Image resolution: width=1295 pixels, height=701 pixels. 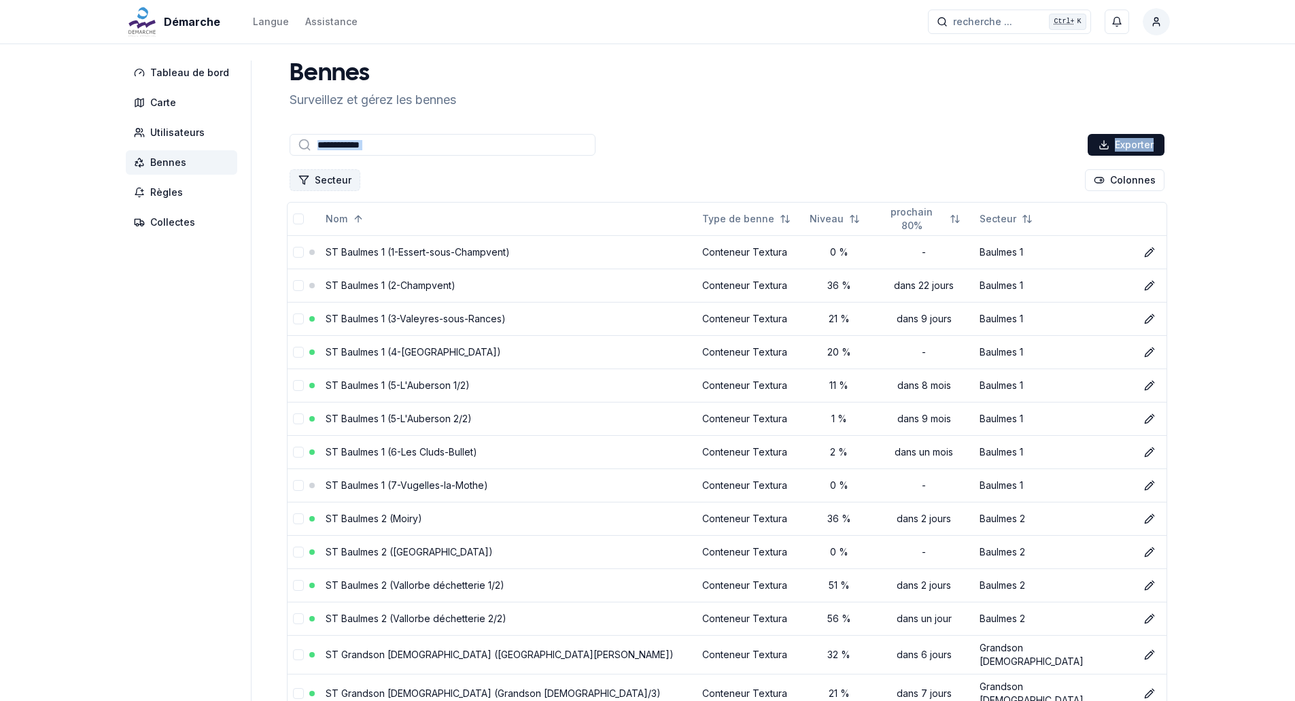 What do you see at coordinates (168, 162) in the screenshot?
I see `span: Bennes` at bounding box center [168, 162].